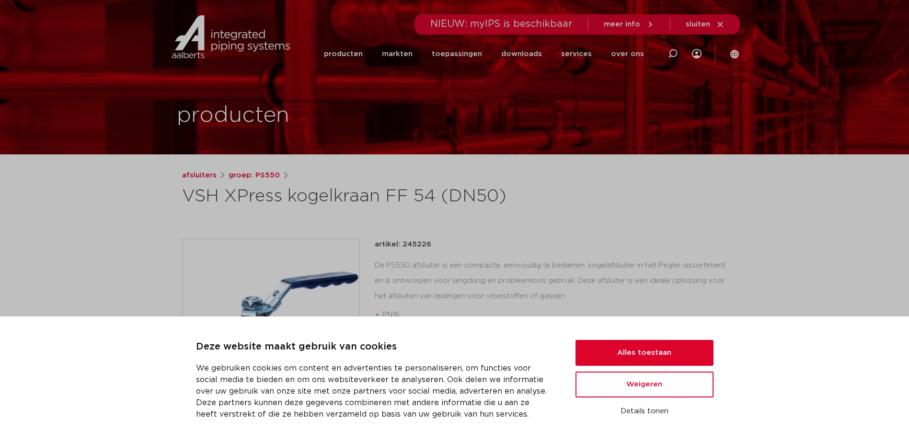 The image size is (909, 443). What do you see at coordinates (622, 24) in the screenshot?
I see `span: meer info` at bounding box center [622, 24].